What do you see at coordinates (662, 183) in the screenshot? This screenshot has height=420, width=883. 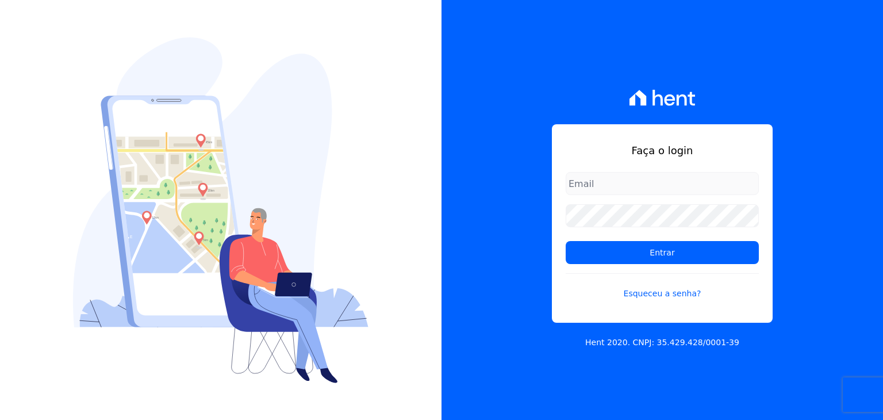 I see `input: Email` at bounding box center [662, 183].